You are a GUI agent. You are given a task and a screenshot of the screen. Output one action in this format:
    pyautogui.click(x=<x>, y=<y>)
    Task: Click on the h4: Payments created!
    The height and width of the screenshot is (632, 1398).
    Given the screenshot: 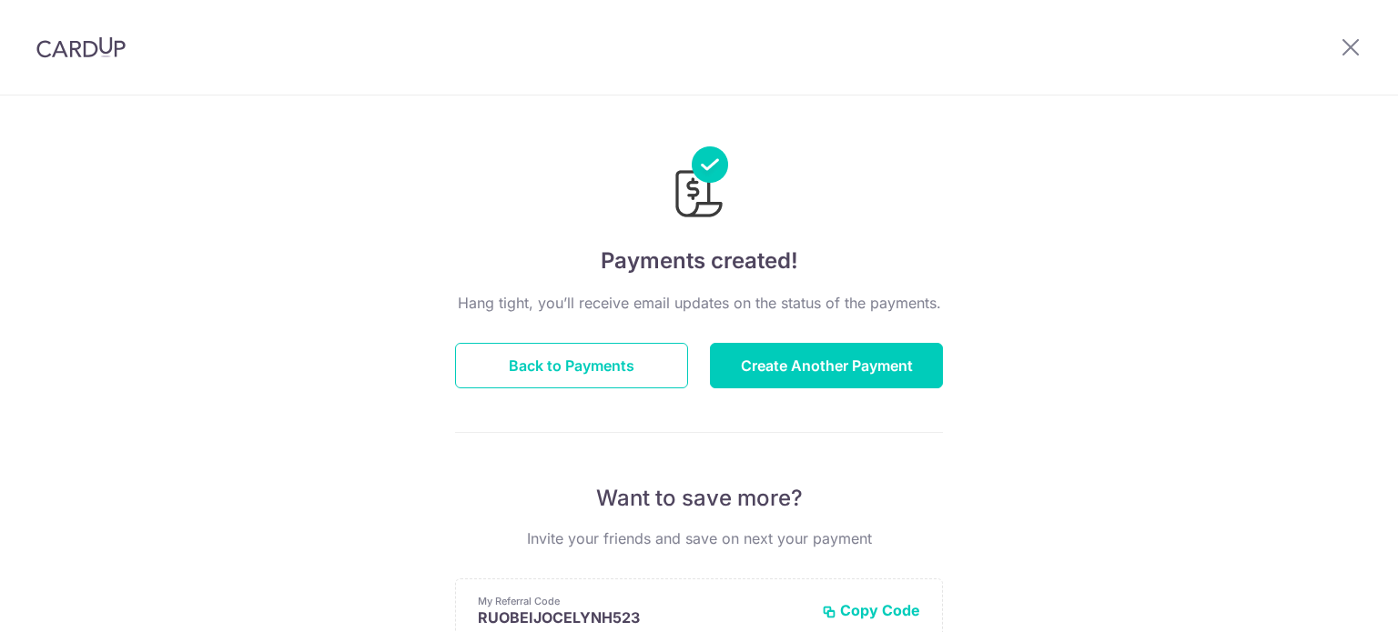 What is the action you would take?
    pyautogui.click(x=699, y=261)
    